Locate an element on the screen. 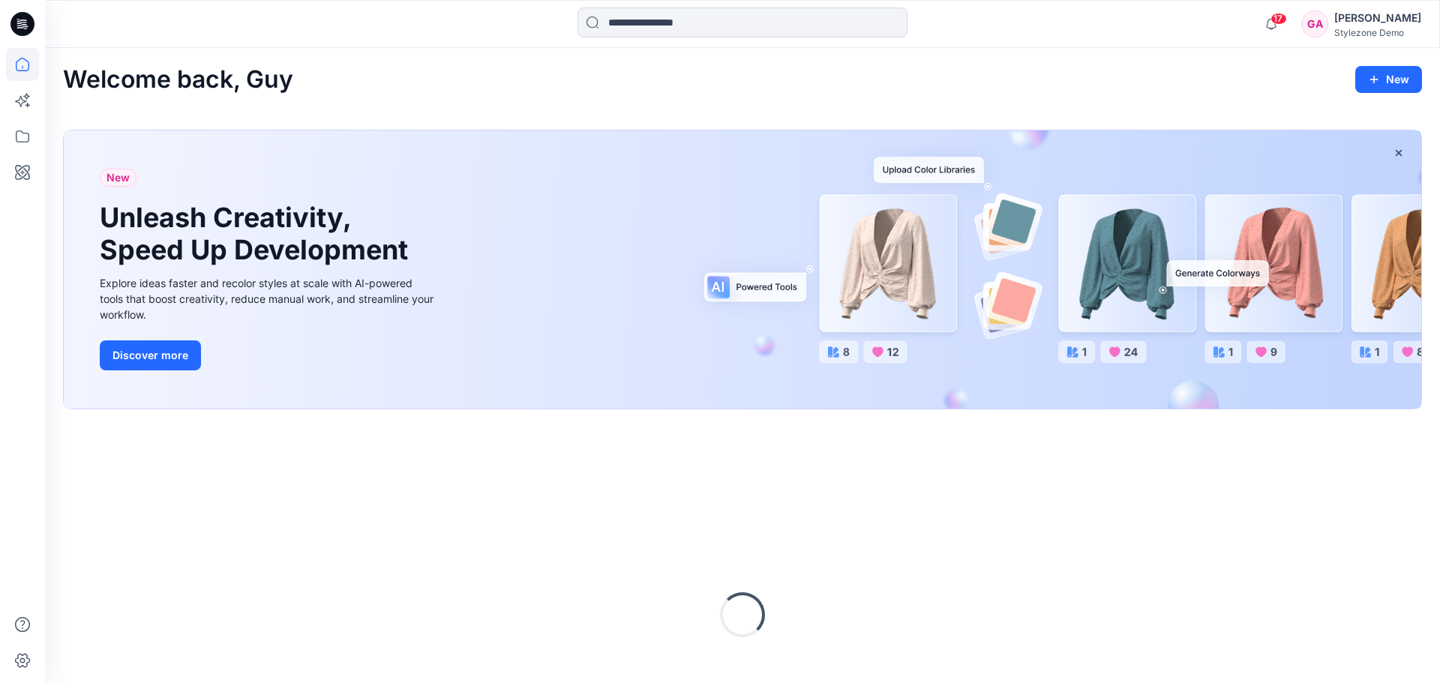 Image resolution: width=1440 pixels, height=683 pixels. div: Stylezone Demo is located at coordinates (1378, 32).